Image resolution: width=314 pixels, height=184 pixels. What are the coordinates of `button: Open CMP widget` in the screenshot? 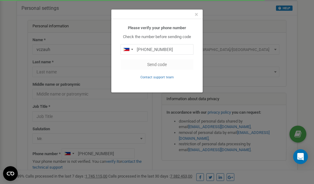 It's located at (10, 173).